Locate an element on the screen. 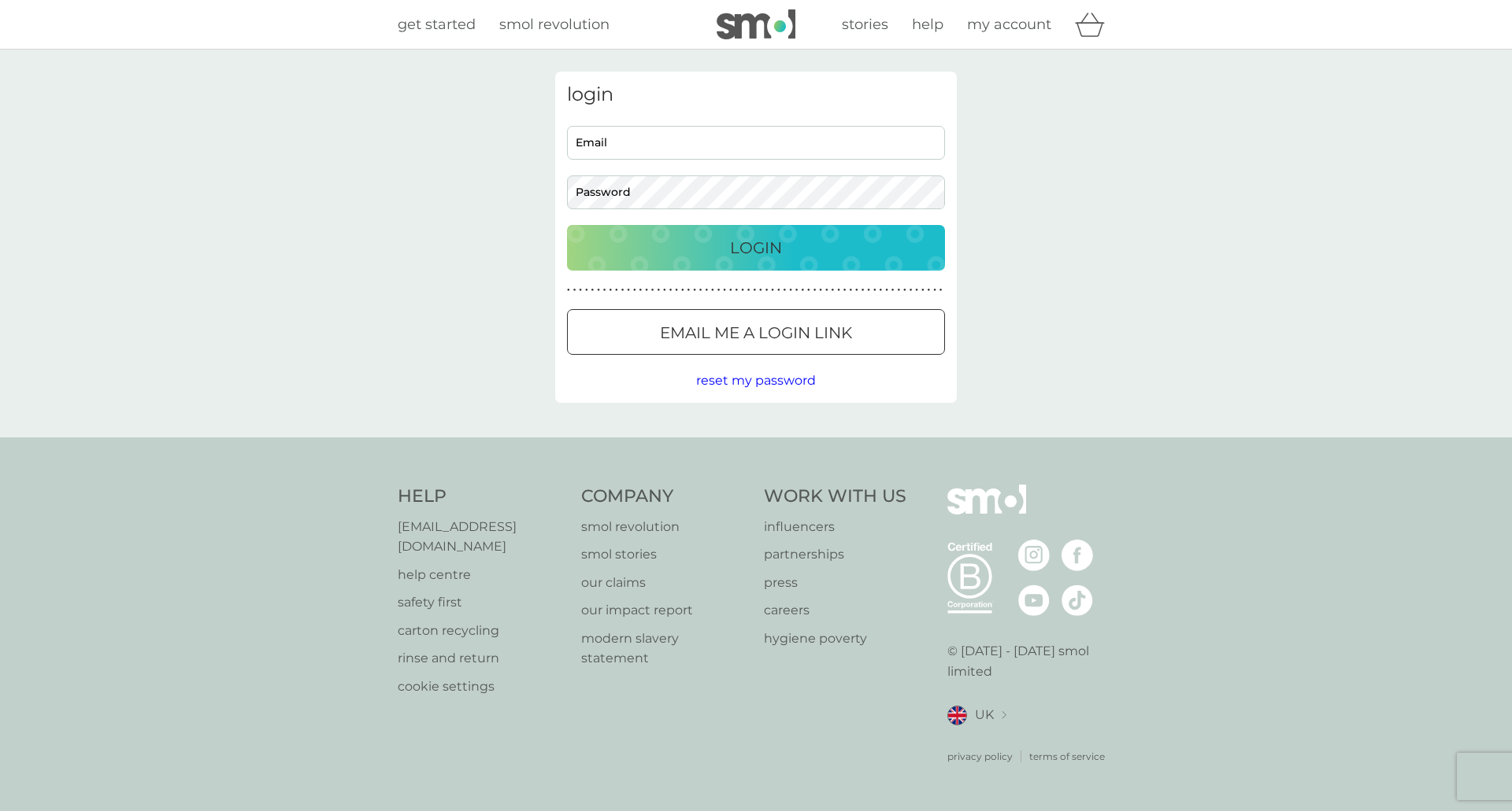 The height and width of the screenshot is (811, 1512). p: Email me a login link is located at coordinates (756, 333).